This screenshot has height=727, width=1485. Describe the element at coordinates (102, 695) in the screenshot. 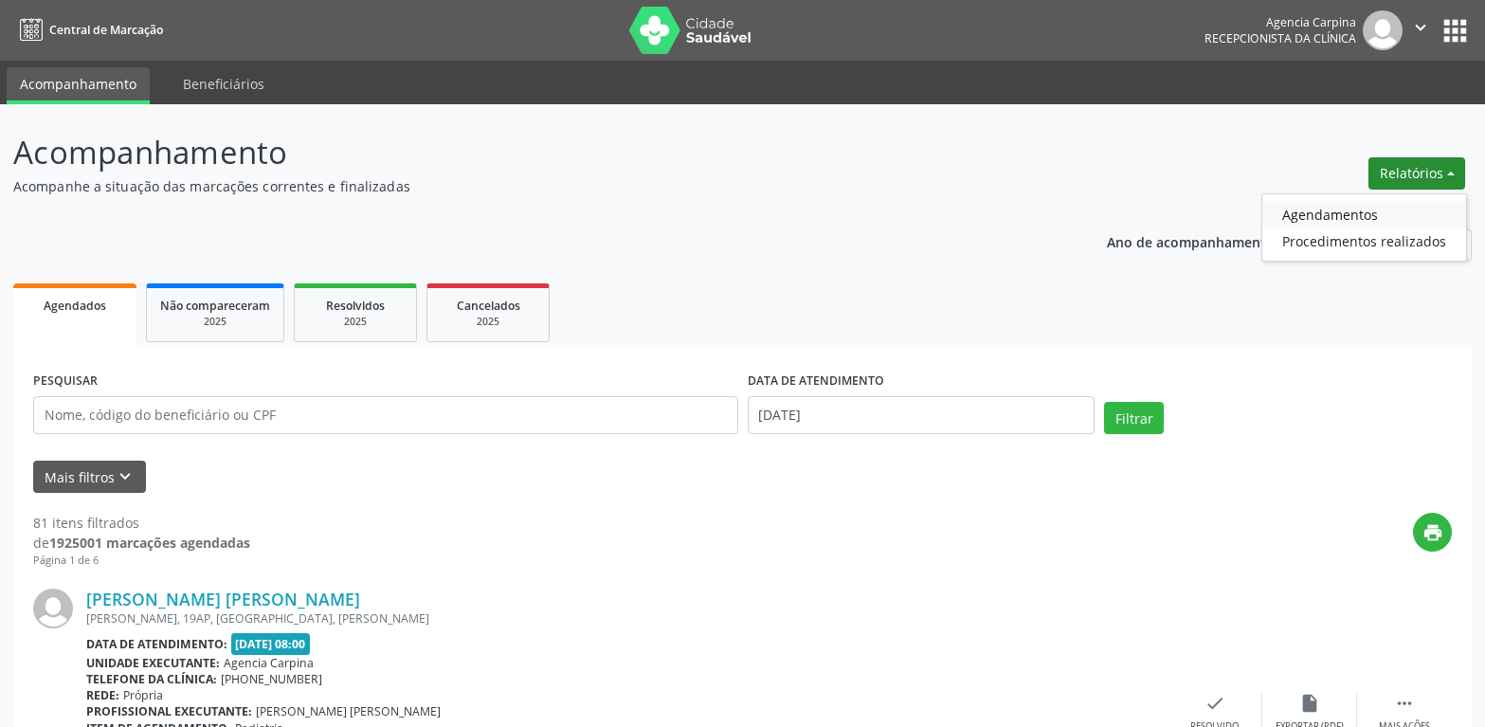

I see `b: Rede:` at that location.